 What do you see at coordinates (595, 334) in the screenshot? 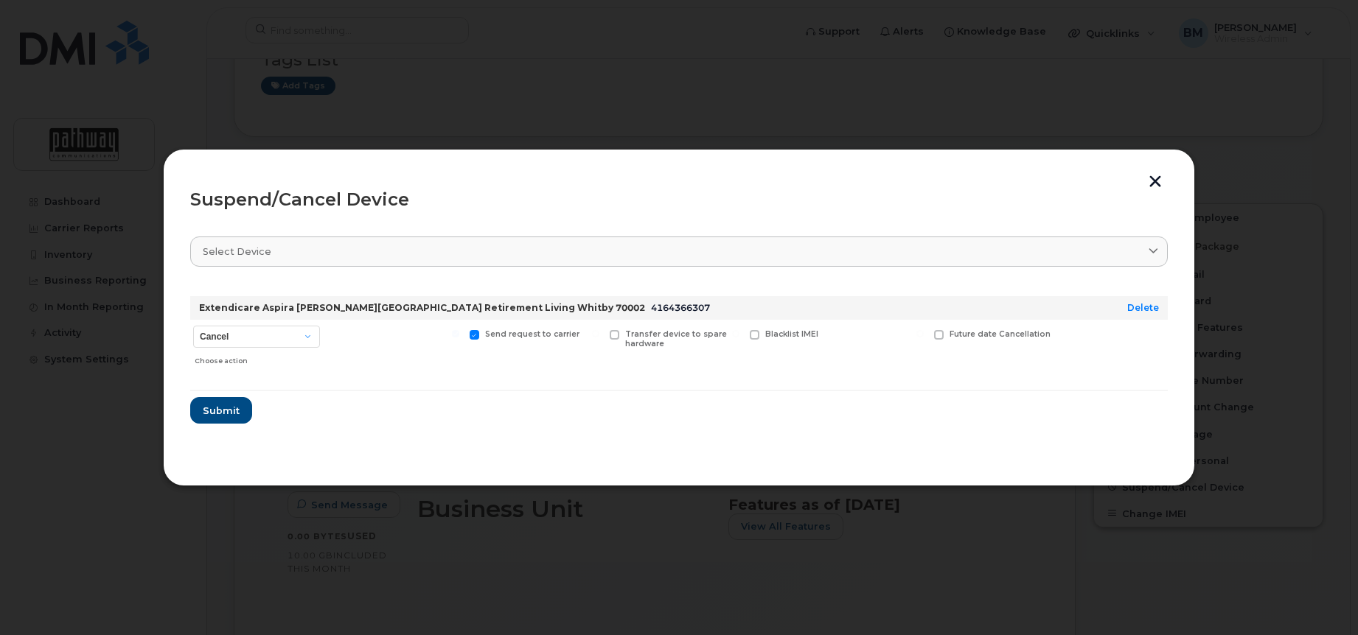
I see `input: Transfer device to spare hardware` at bounding box center [595, 334].